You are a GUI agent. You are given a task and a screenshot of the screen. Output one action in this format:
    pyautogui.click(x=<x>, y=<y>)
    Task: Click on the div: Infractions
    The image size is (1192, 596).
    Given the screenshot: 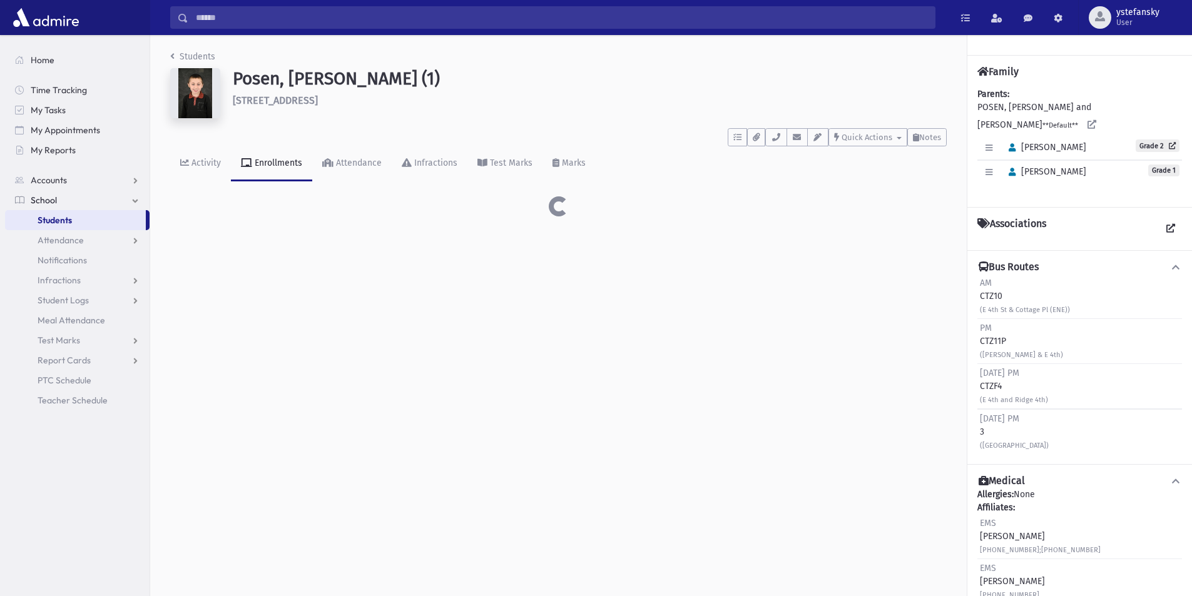 What is the action you would take?
    pyautogui.click(x=434, y=163)
    